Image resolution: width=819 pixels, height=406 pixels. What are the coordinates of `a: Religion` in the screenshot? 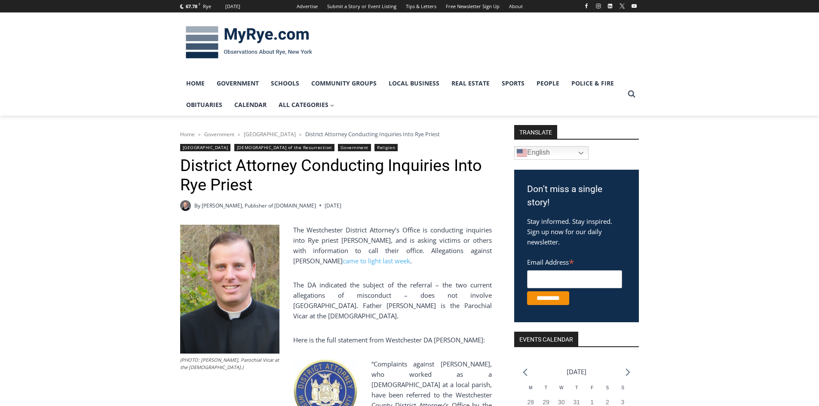 It's located at (386, 147).